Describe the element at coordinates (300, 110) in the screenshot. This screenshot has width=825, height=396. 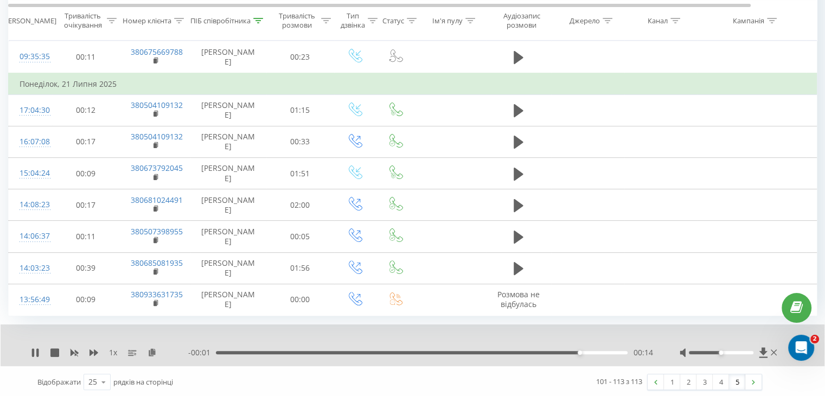
I see `td: 01:15` at that location.